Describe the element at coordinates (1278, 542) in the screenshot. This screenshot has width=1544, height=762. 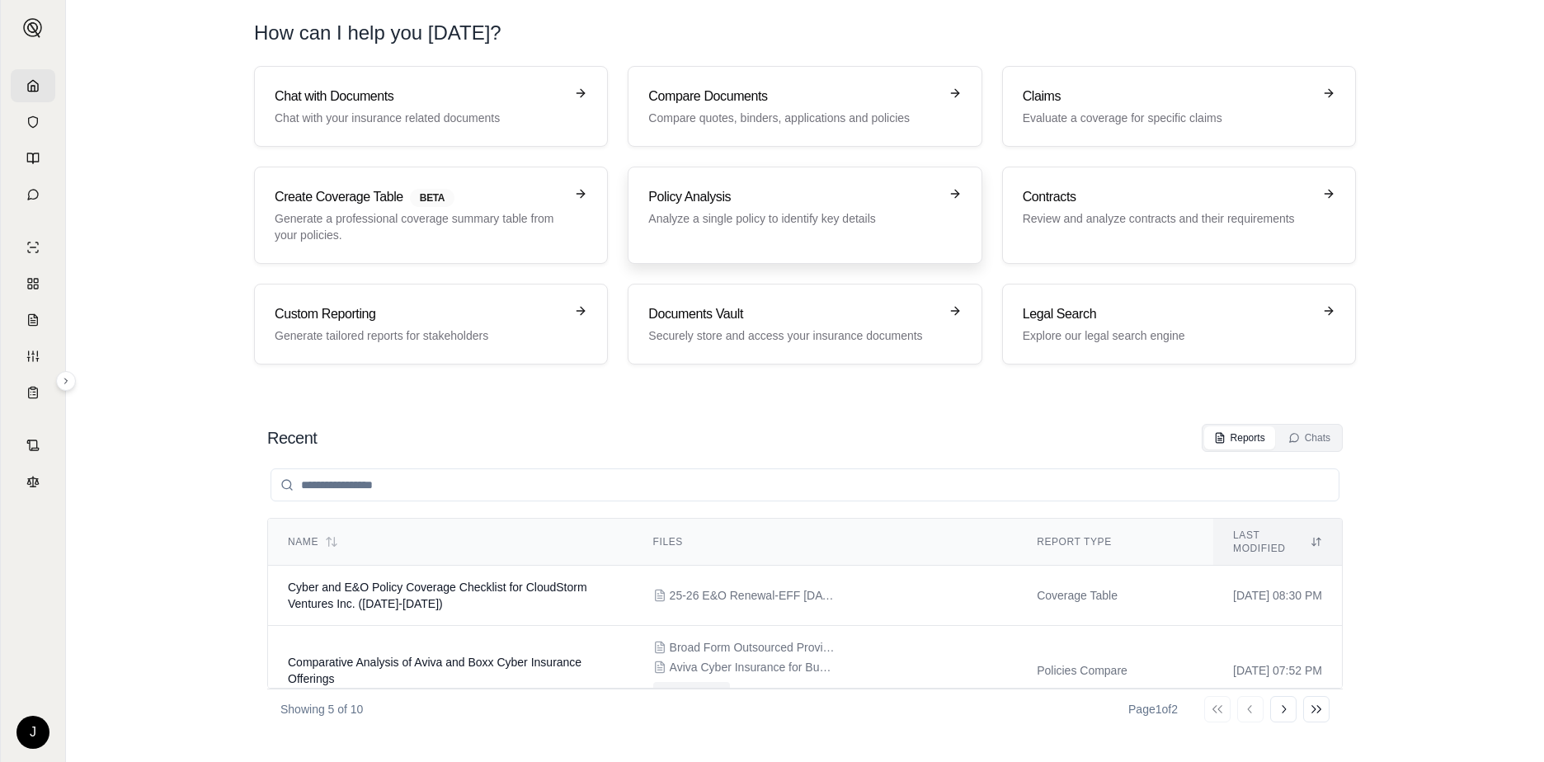
I see `div: Last modified` at that location.